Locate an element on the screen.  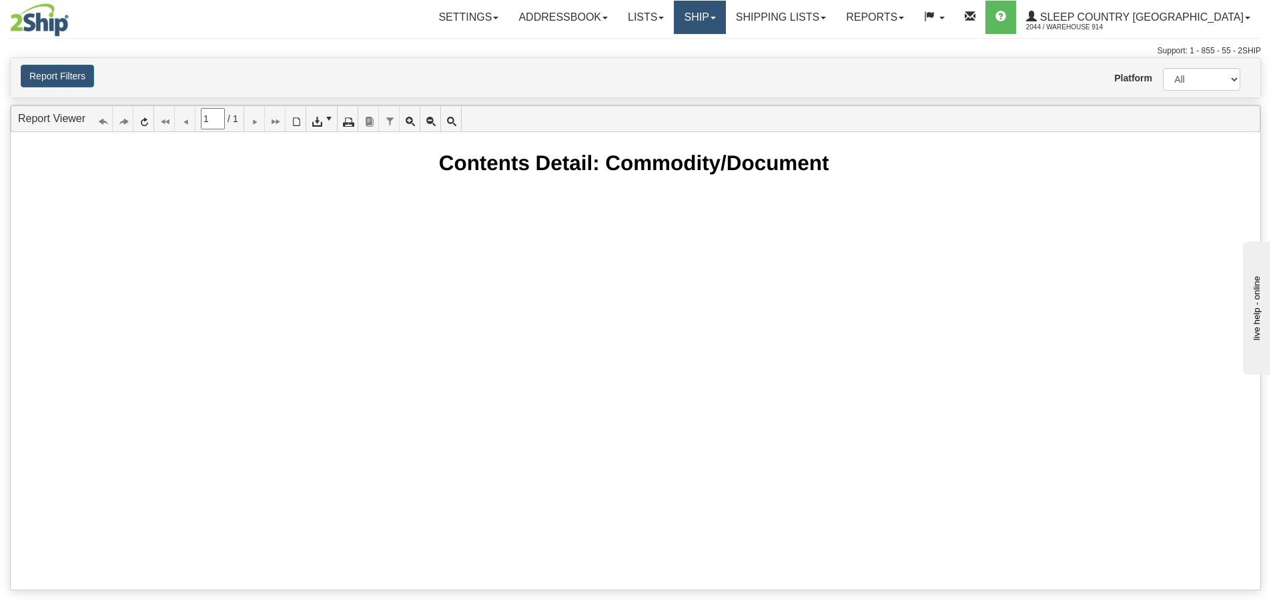
a: Refresh is located at coordinates (143, 119).